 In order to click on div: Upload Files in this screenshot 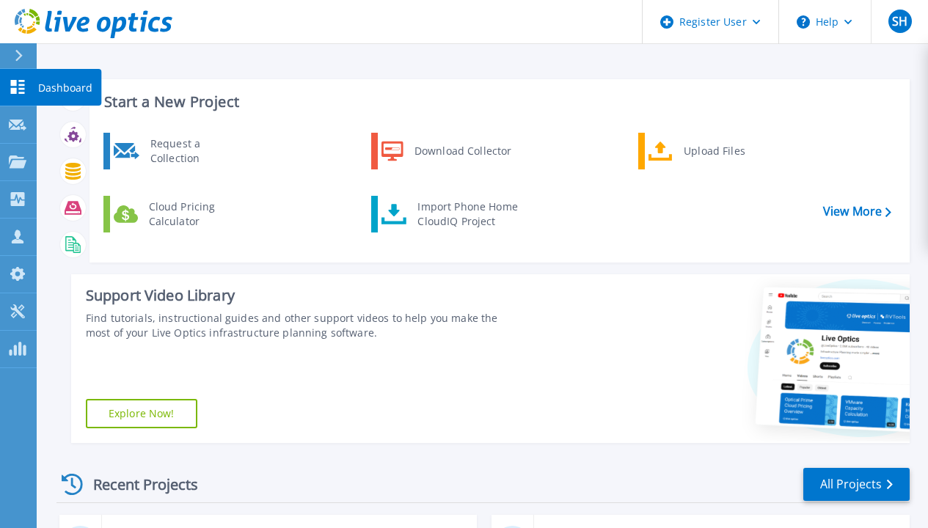, I will do `click(730, 151)`.